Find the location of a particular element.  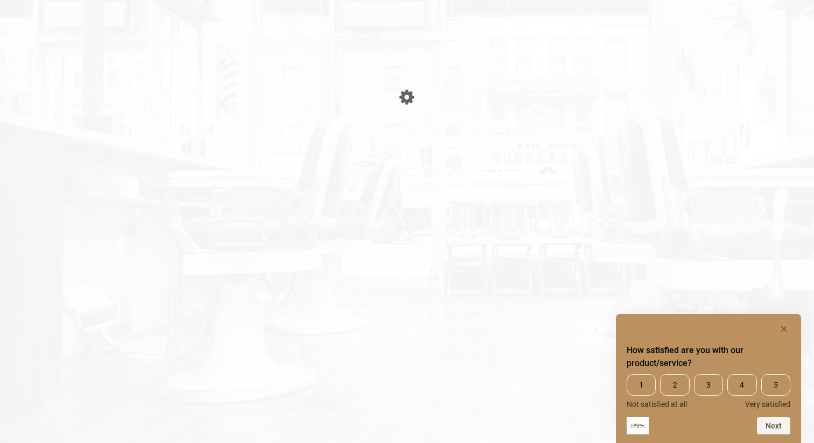

span: 1 is located at coordinates (641, 385).